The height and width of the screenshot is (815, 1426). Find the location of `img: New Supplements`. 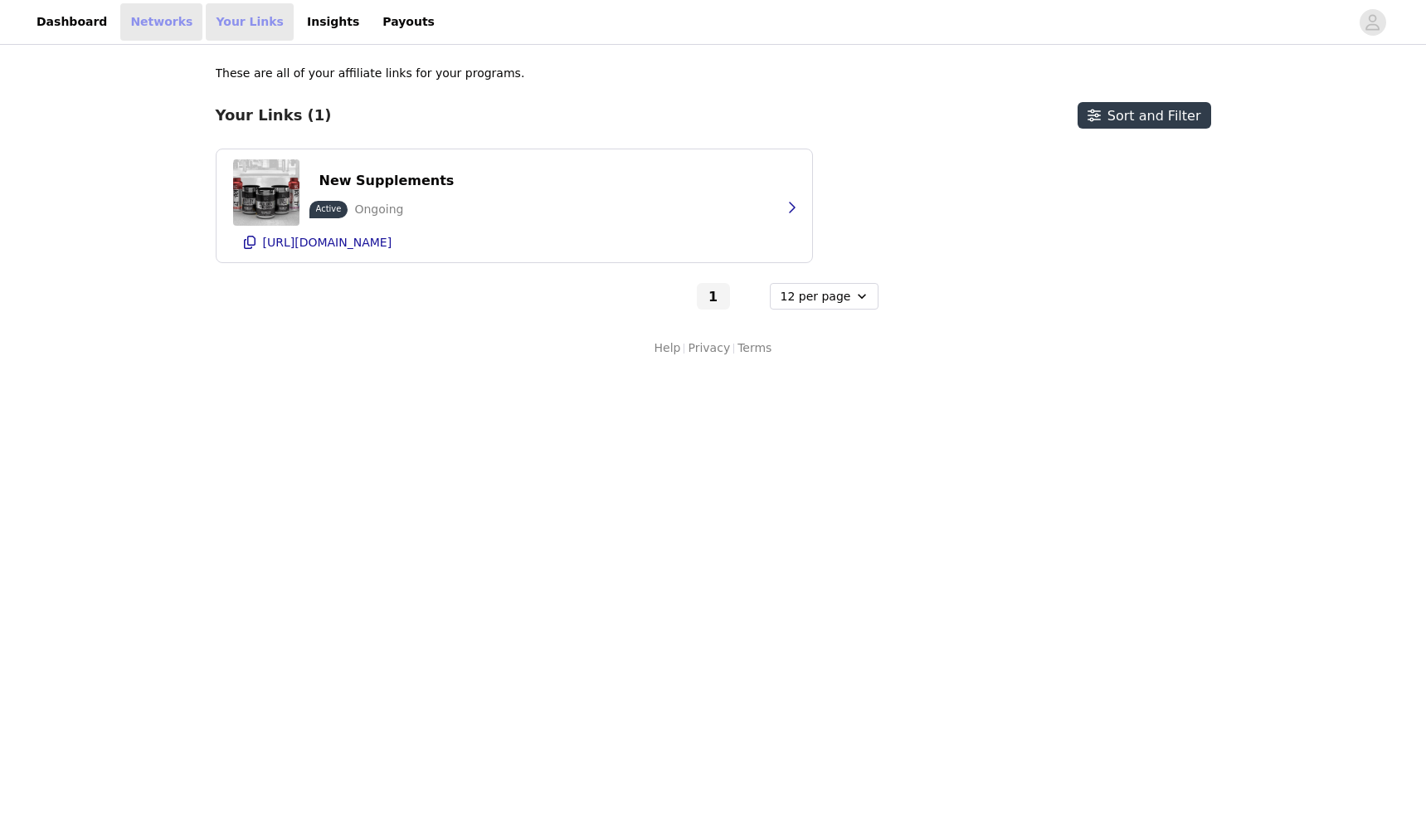

img: New Supplements is located at coordinates (266, 192).